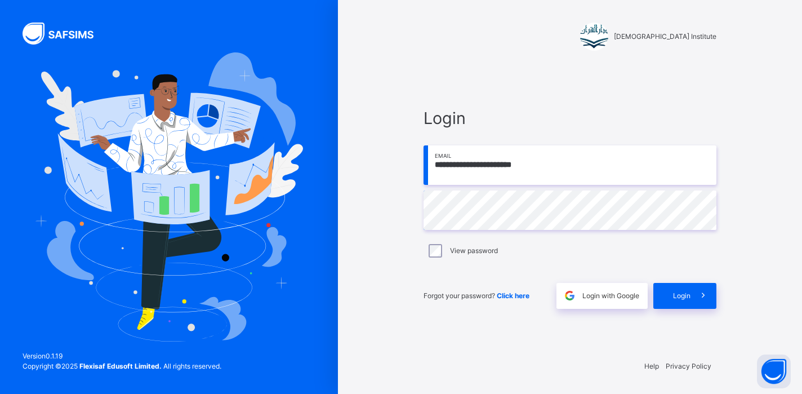 This screenshot has height=394, width=802. What do you see at coordinates (477, 295) in the screenshot?
I see `span: Forgot your password?` at bounding box center [477, 295].